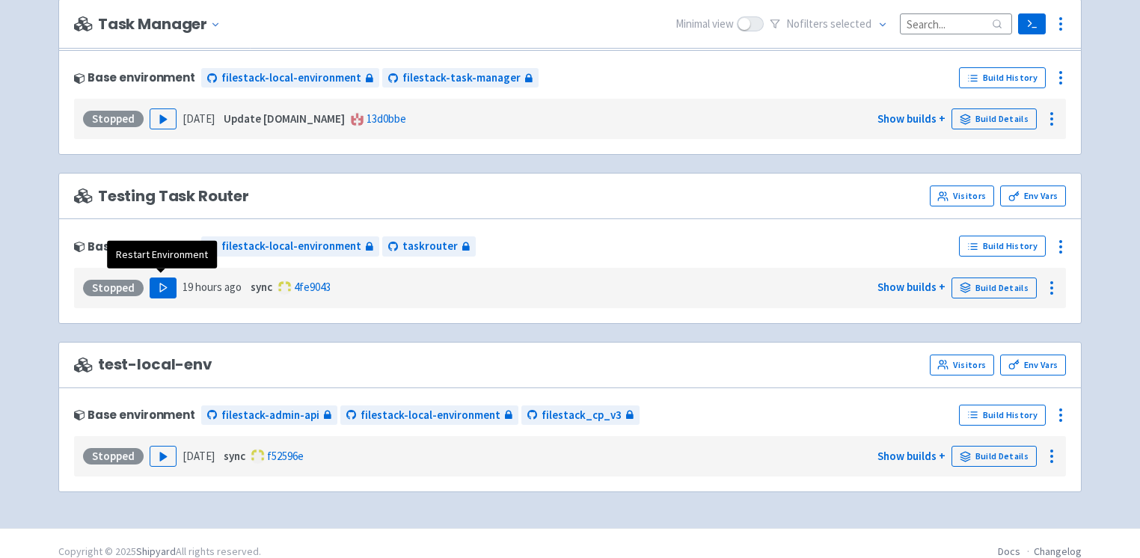 This screenshot has height=558, width=1140. Describe the element at coordinates (430, 246) in the screenshot. I see `span: taskrouter` at that location.